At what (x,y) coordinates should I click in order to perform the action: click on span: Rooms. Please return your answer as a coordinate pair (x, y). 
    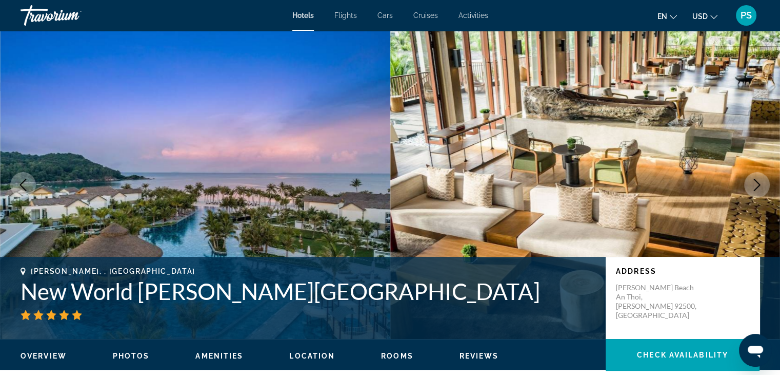
    Looking at the image, I should click on (397, 356).